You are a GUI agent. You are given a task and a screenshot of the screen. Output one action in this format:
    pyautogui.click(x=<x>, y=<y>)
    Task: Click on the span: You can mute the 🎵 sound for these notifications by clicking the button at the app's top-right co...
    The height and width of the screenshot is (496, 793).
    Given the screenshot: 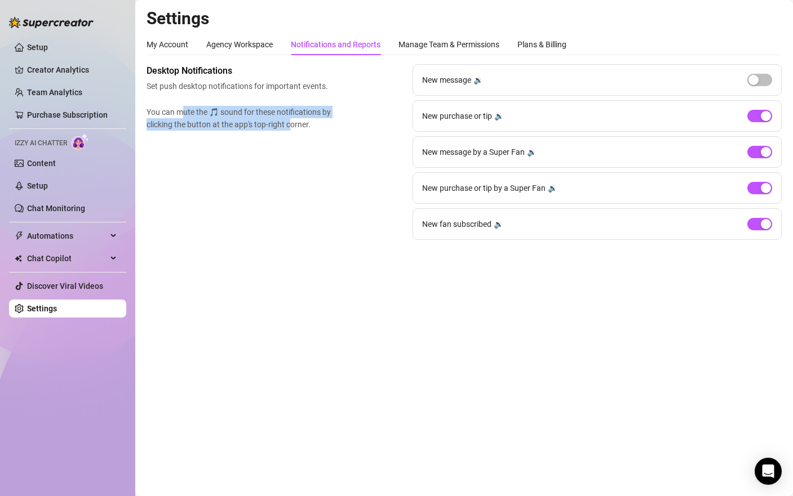 What is the action you would take?
    pyautogui.click(x=241, y=118)
    